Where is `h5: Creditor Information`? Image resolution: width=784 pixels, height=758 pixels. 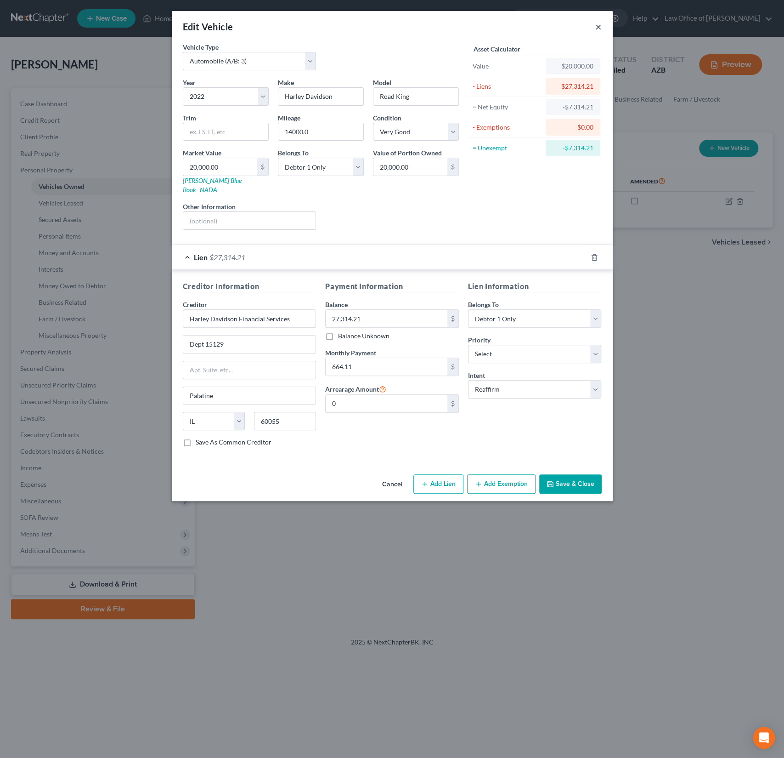
h5: Creditor Information is located at coordinates (249, 286).